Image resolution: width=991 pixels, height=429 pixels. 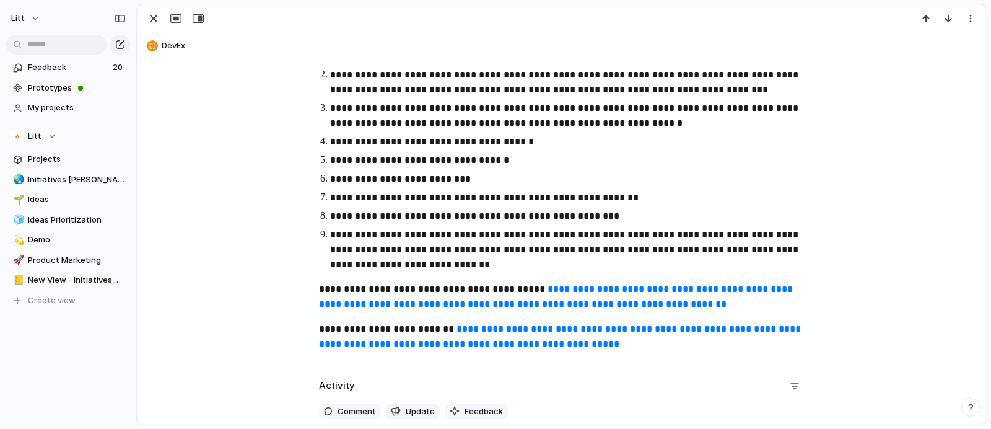 I want to click on a: 🧊Ideas Prioritization, so click(x=68, y=220).